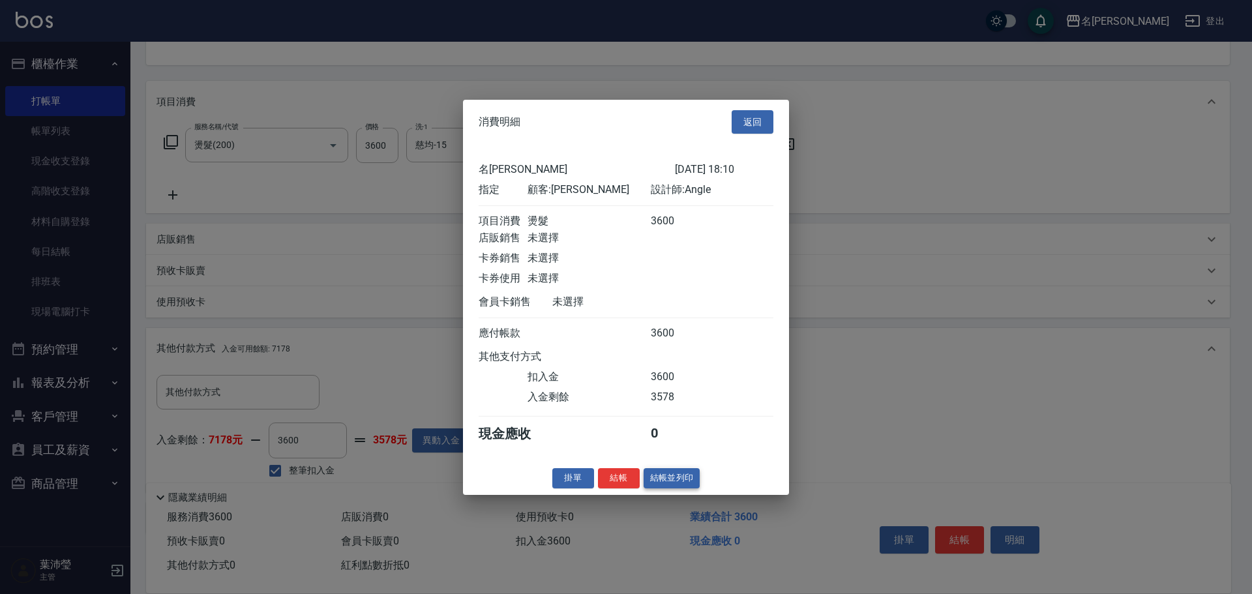 The image size is (1252, 594). What do you see at coordinates (500, 122) in the screenshot?
I see `span: 消費明細` at bounding box center [500, 122].